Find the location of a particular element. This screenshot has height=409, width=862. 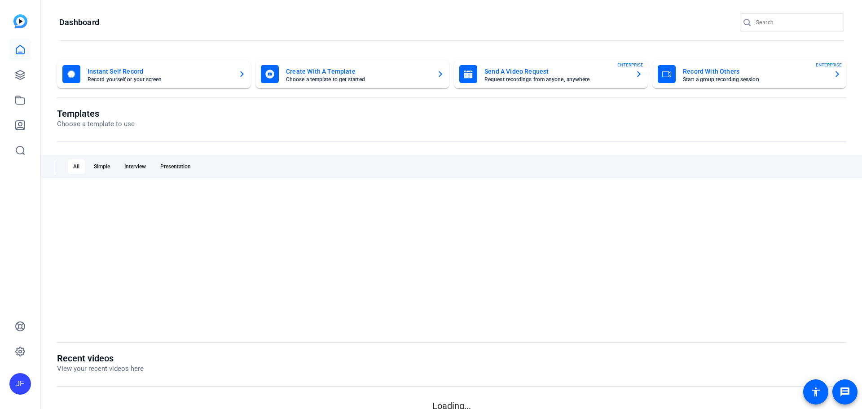

mat-card-subtitle: Record yourself or your screen is located at coordinates (159, 79).